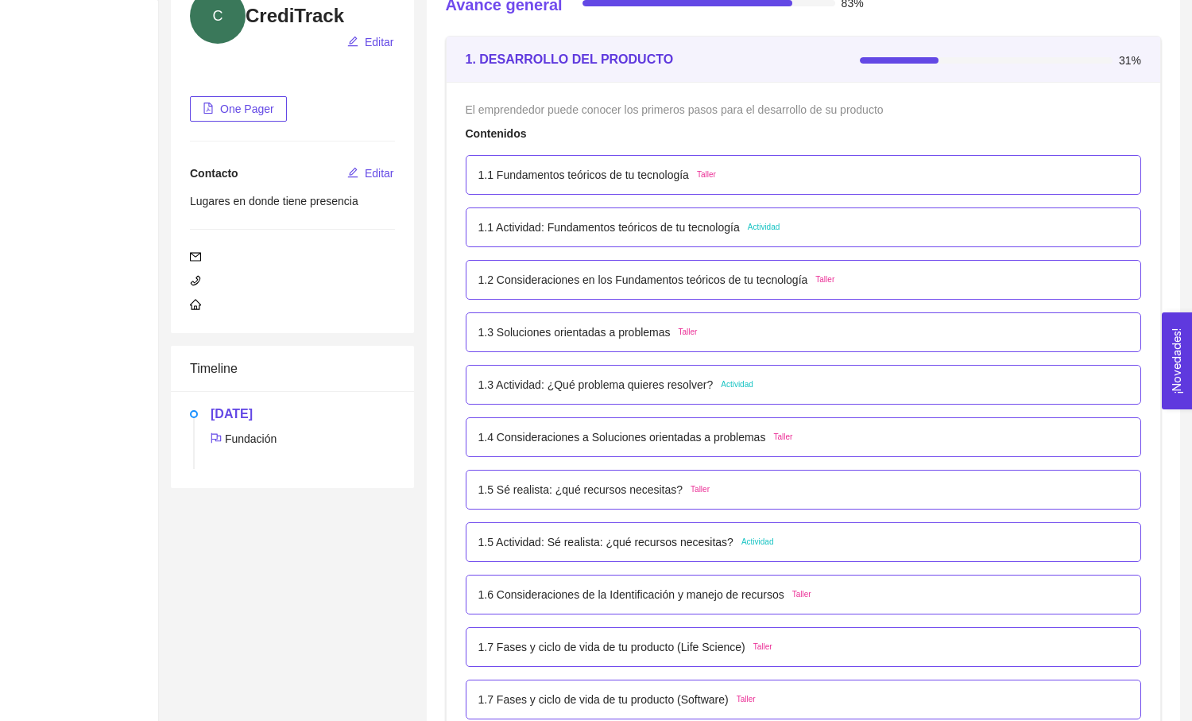 Image resolution: width=1192 pixels, height=721 pixels. What do you see at coordinates (238, 109) in the screenshot?
I see `button: file-pdfOne Pager` at bounding box center [238, 109].